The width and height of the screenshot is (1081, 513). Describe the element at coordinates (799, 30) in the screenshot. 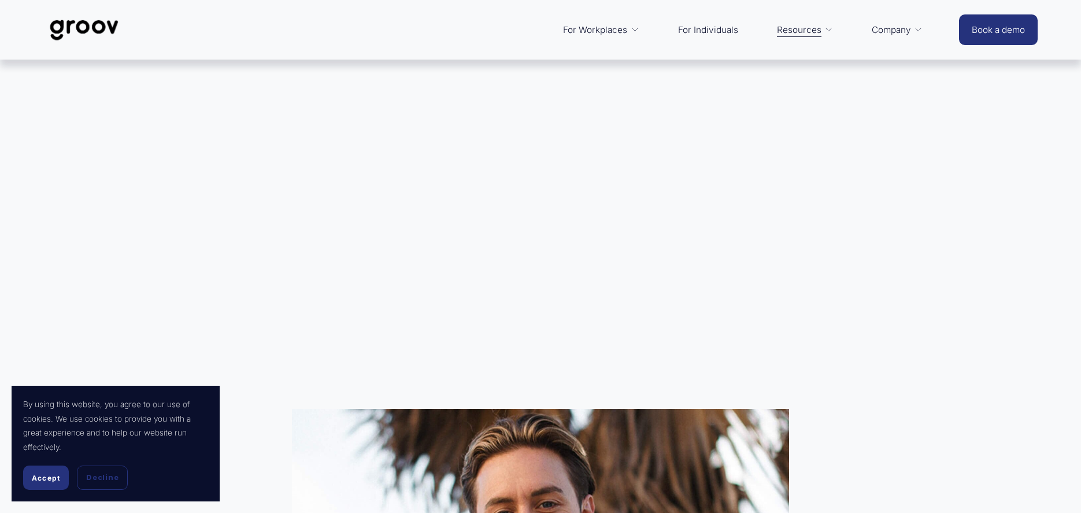

I see `span: Resources` at that location.